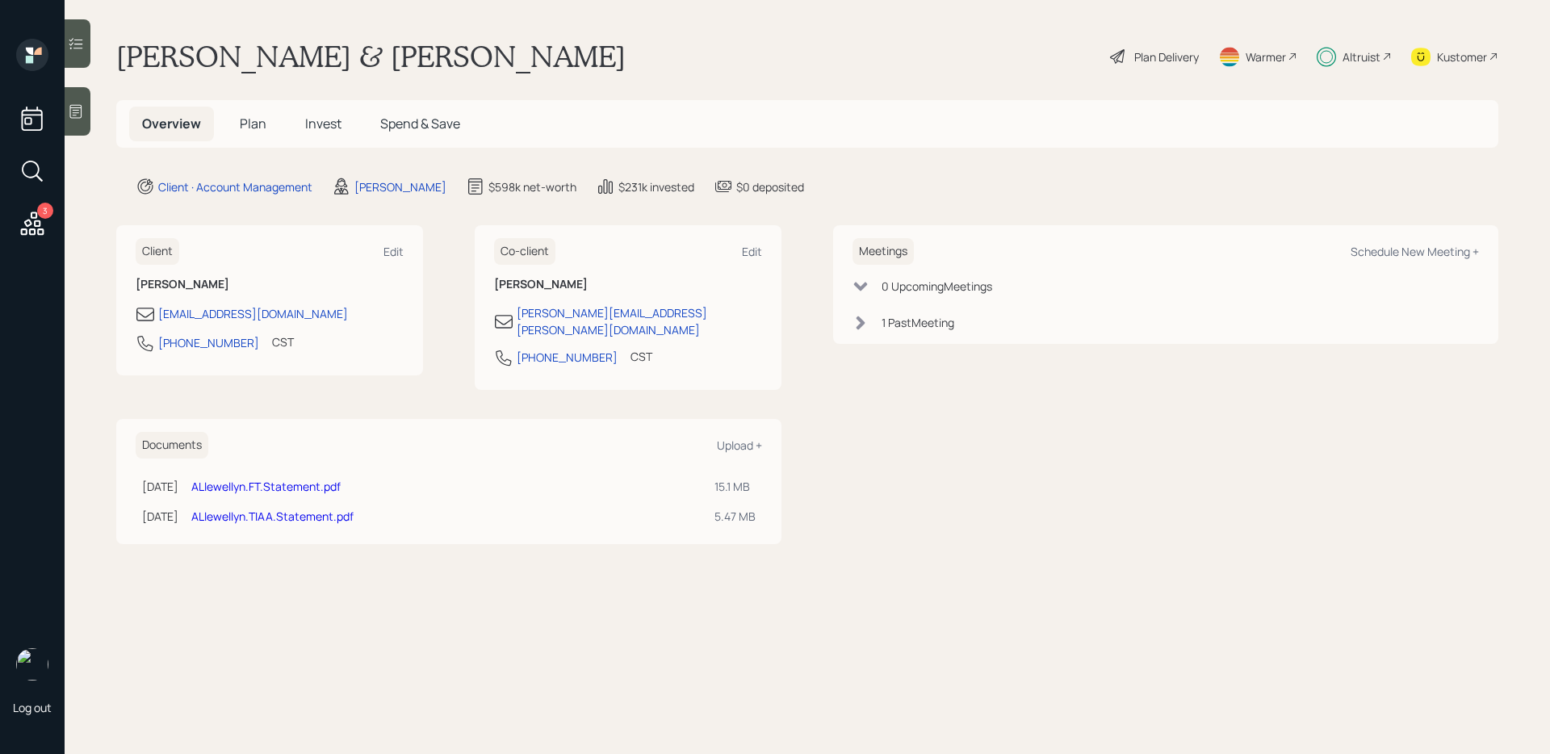  I want to click on a: ALlewellyn.TIAA.Statement.pdf, so click(272, 516).